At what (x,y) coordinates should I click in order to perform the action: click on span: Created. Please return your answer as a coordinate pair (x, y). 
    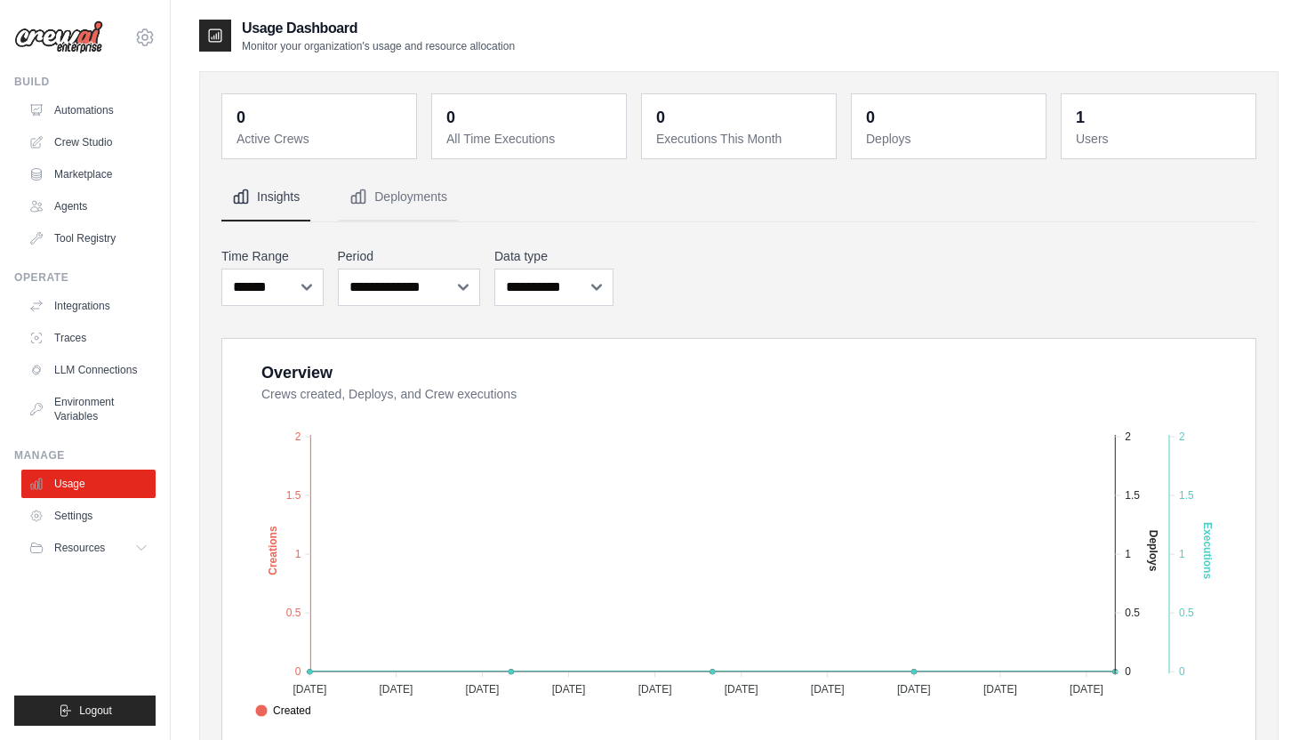
    Looking at the image, I should click on (283, 710).